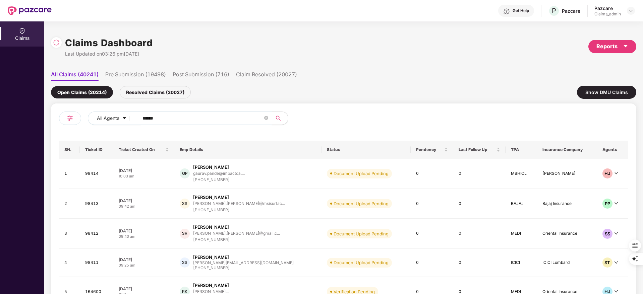 The image size is (643, 294). Describe the element at coordinates (96, 204) in the screenshot. I see `td: 98413` at that location.